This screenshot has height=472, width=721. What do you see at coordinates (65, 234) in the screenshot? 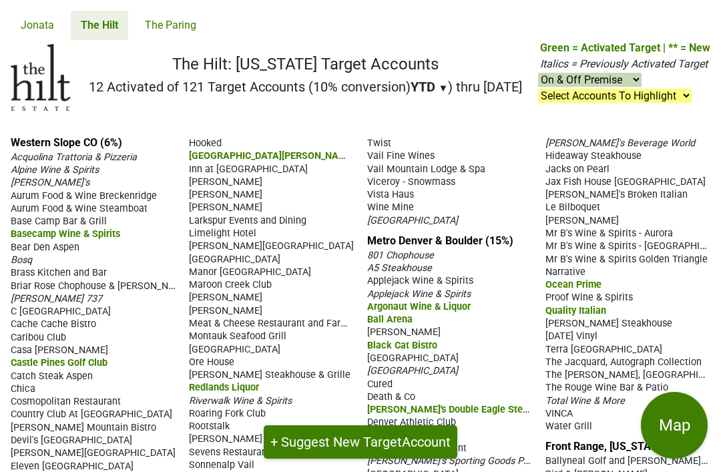
I see `span: Basecamp Wine & Spirits` at bounding box center [65, 234].